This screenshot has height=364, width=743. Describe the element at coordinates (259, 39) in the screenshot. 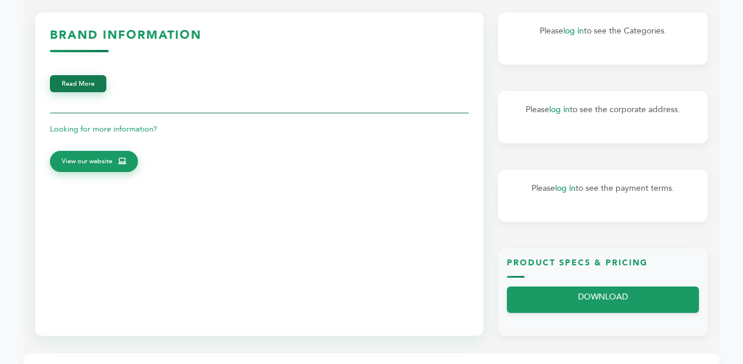

I see `h3: Brand Information` at that location.